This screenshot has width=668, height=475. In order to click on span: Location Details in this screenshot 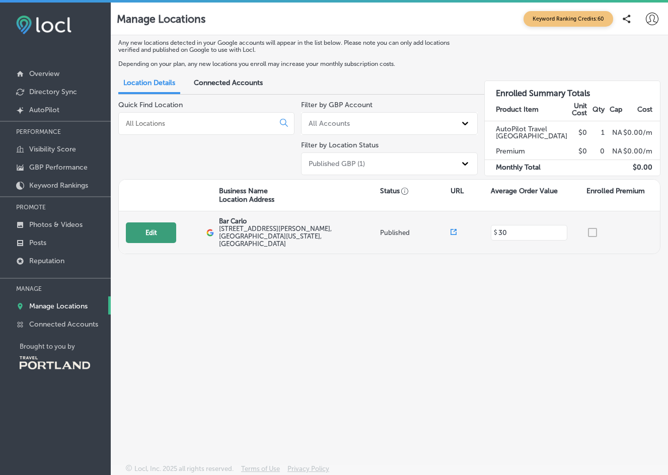, I will do `click(149, 83)`.